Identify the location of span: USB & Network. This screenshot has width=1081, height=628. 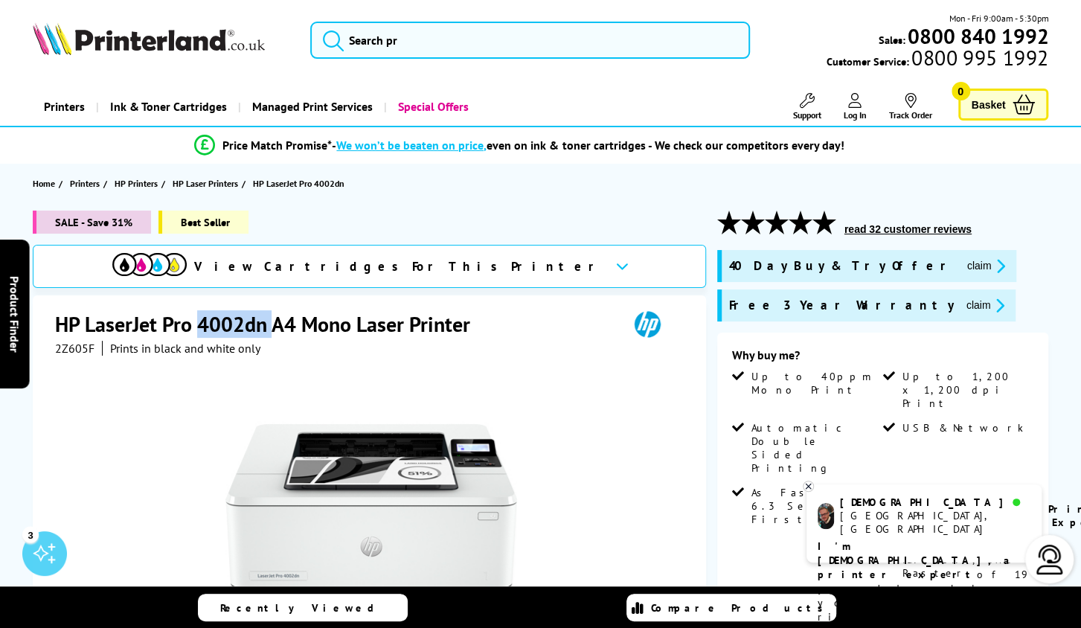
(963, 428).